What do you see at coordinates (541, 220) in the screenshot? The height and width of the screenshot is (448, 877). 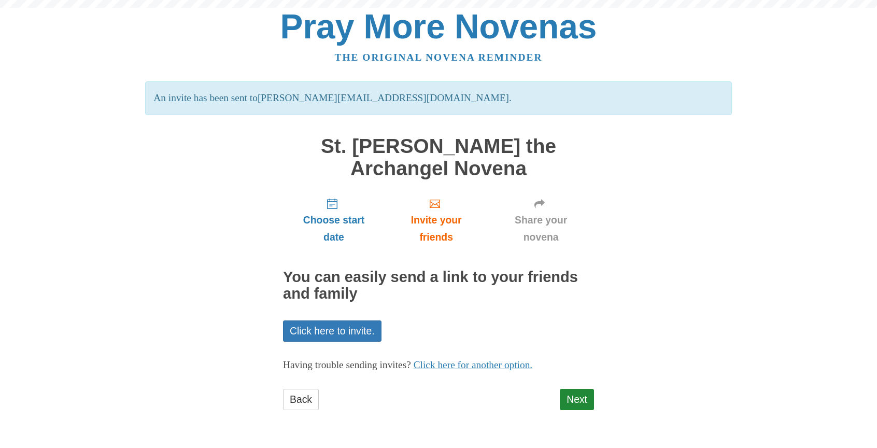 I see `a: Share your novena` at bounding box center [541, 220].